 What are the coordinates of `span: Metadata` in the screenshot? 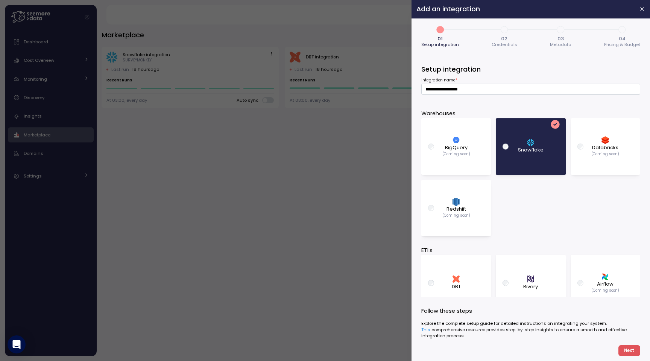 It's located at (561, 44).